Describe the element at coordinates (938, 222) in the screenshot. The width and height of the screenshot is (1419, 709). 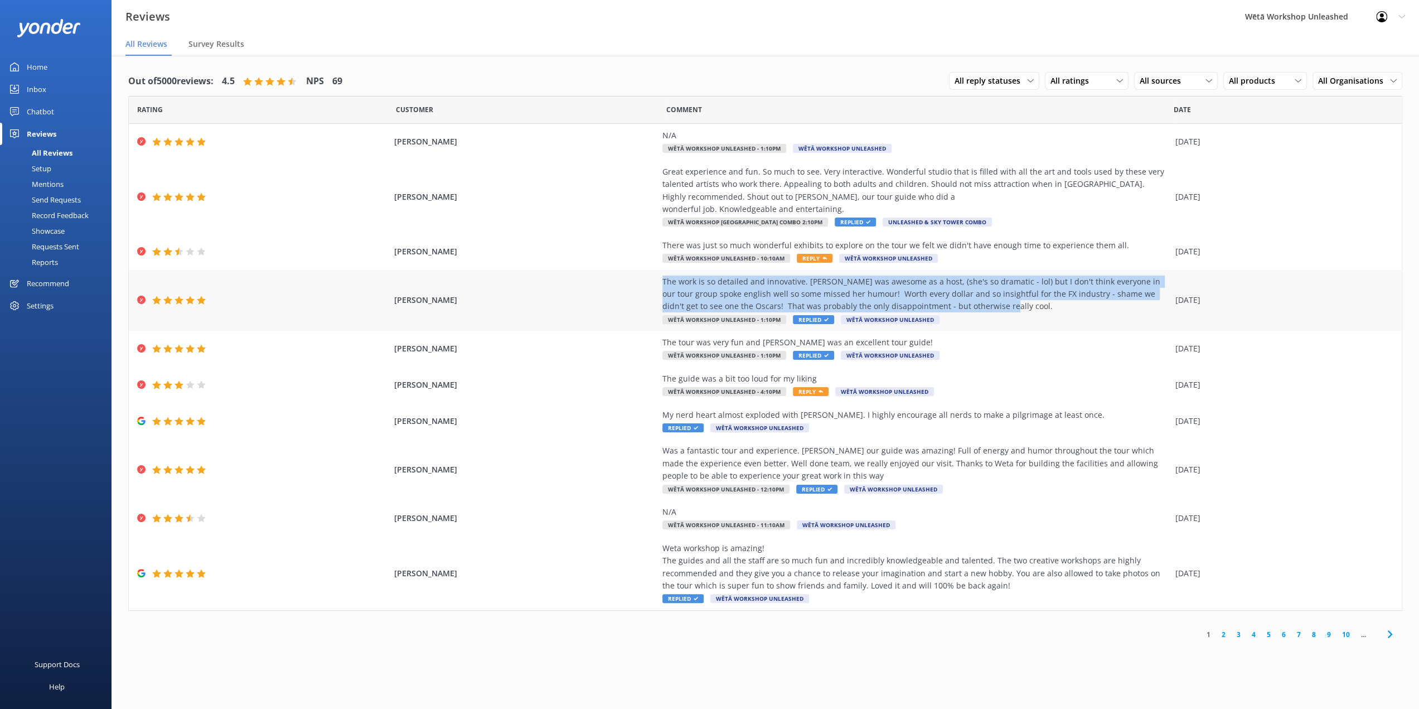
I see `span: Unleashed & Sky Tower Combo` at that location.